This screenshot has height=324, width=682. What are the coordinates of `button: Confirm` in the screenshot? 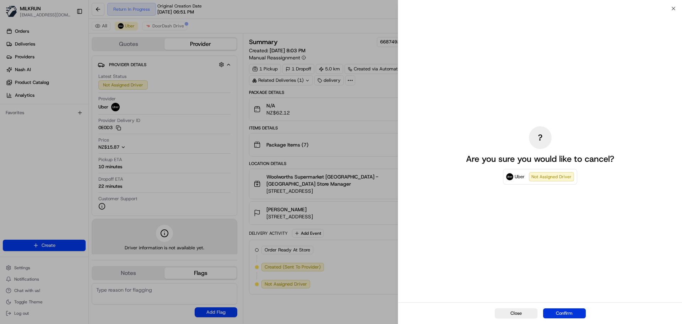 It's located at (565, 313).